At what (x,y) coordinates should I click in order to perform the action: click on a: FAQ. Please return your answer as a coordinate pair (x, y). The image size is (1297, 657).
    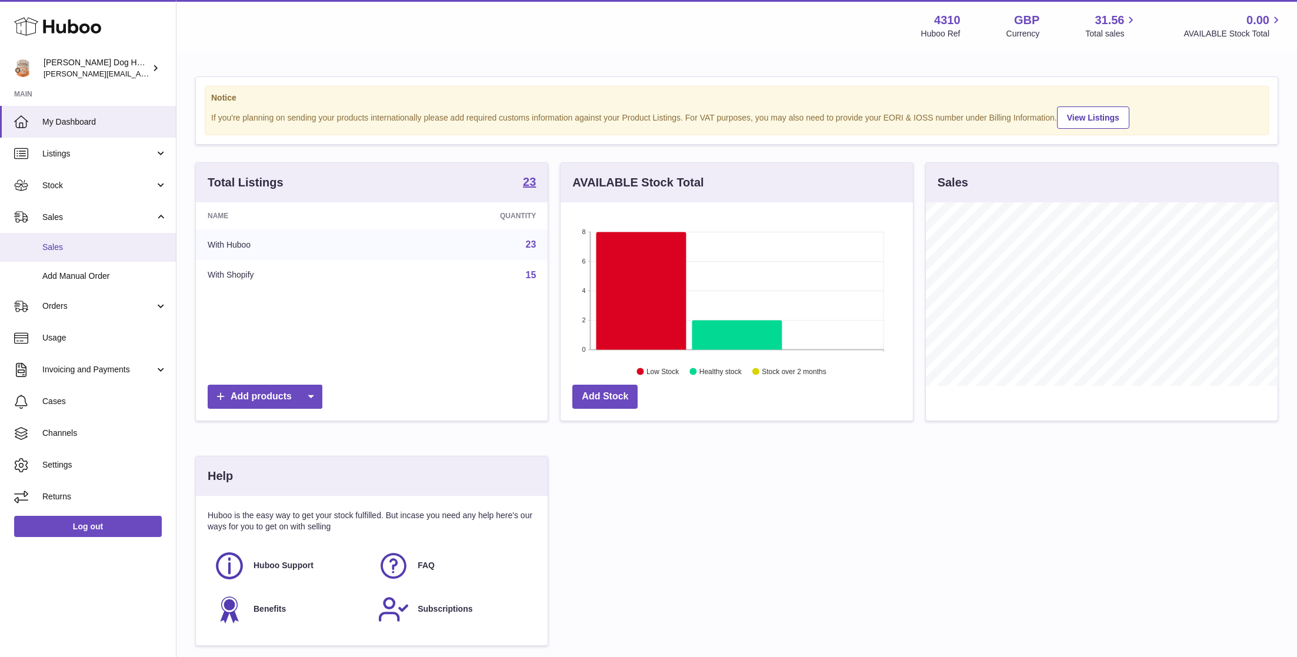
    Looking at the image, I should click on (453, 566).